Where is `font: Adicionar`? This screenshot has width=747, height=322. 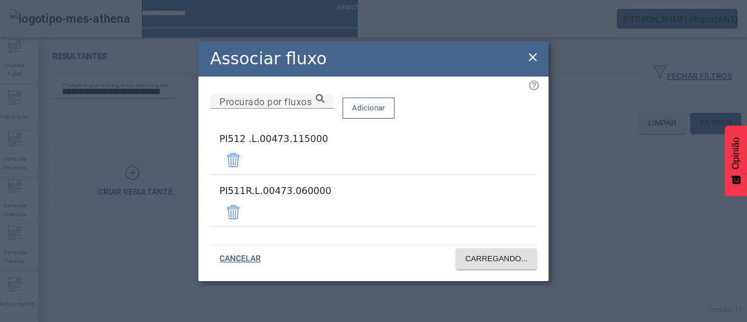
font: Adicionar is located at coordinates (368, 107).